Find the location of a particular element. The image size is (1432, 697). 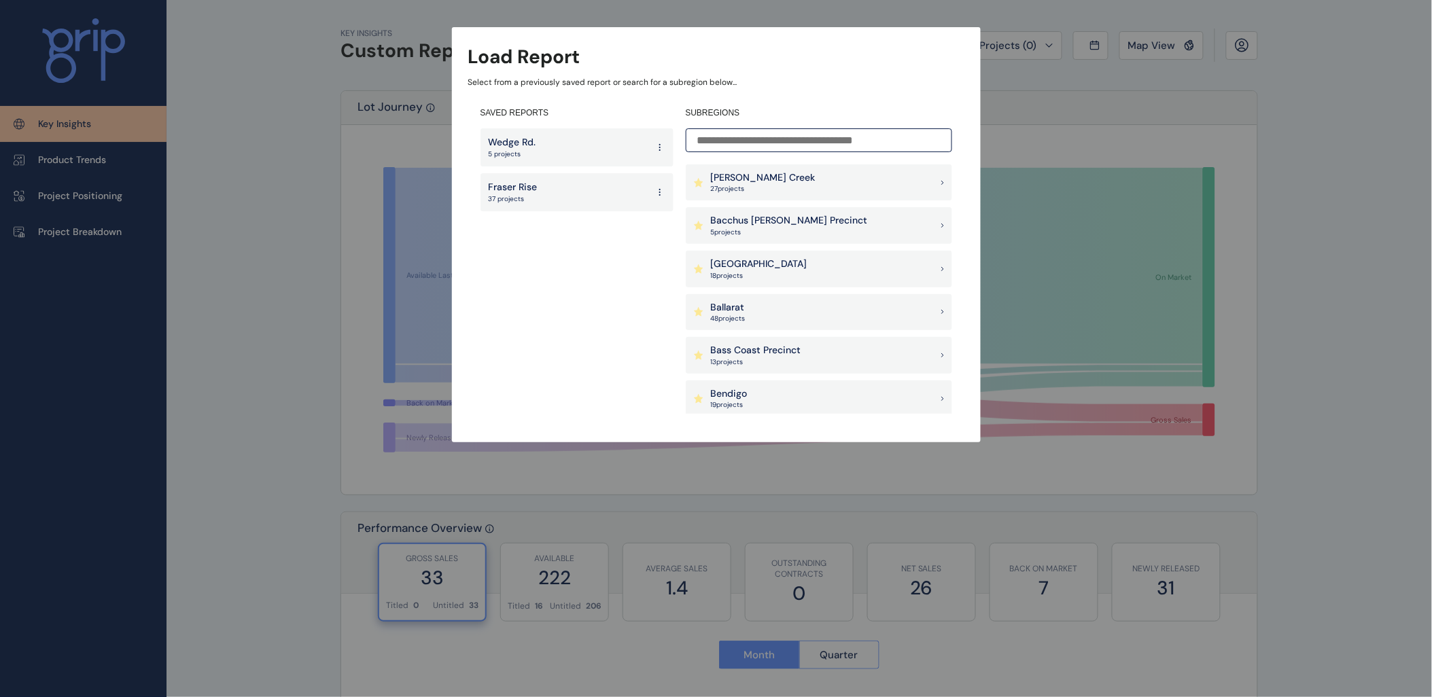

p: 5 projects is located at coordinates (512, 154).